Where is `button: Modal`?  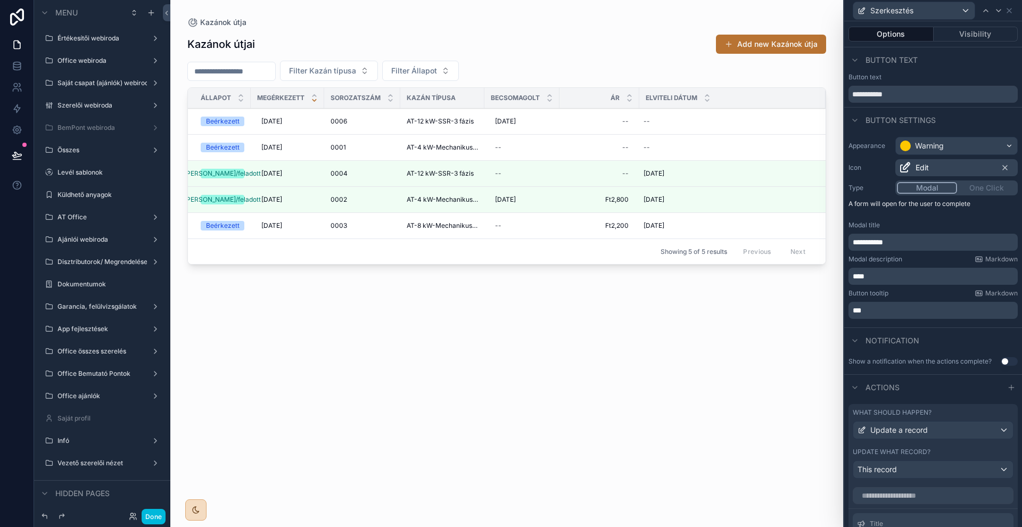
button: Modal is located at coordinates (927, 188).